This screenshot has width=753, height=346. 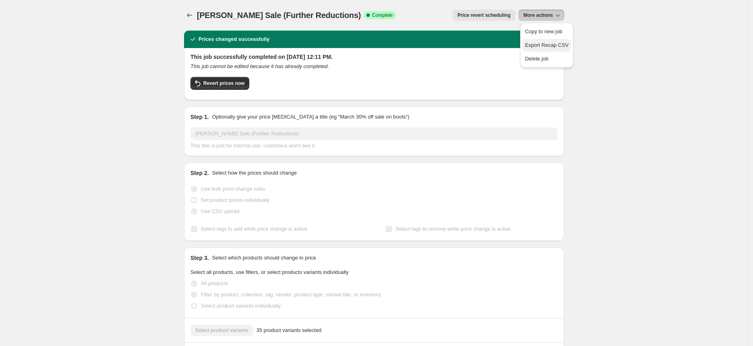 I want to click on button: Delete job, so click(x=546, y=59).